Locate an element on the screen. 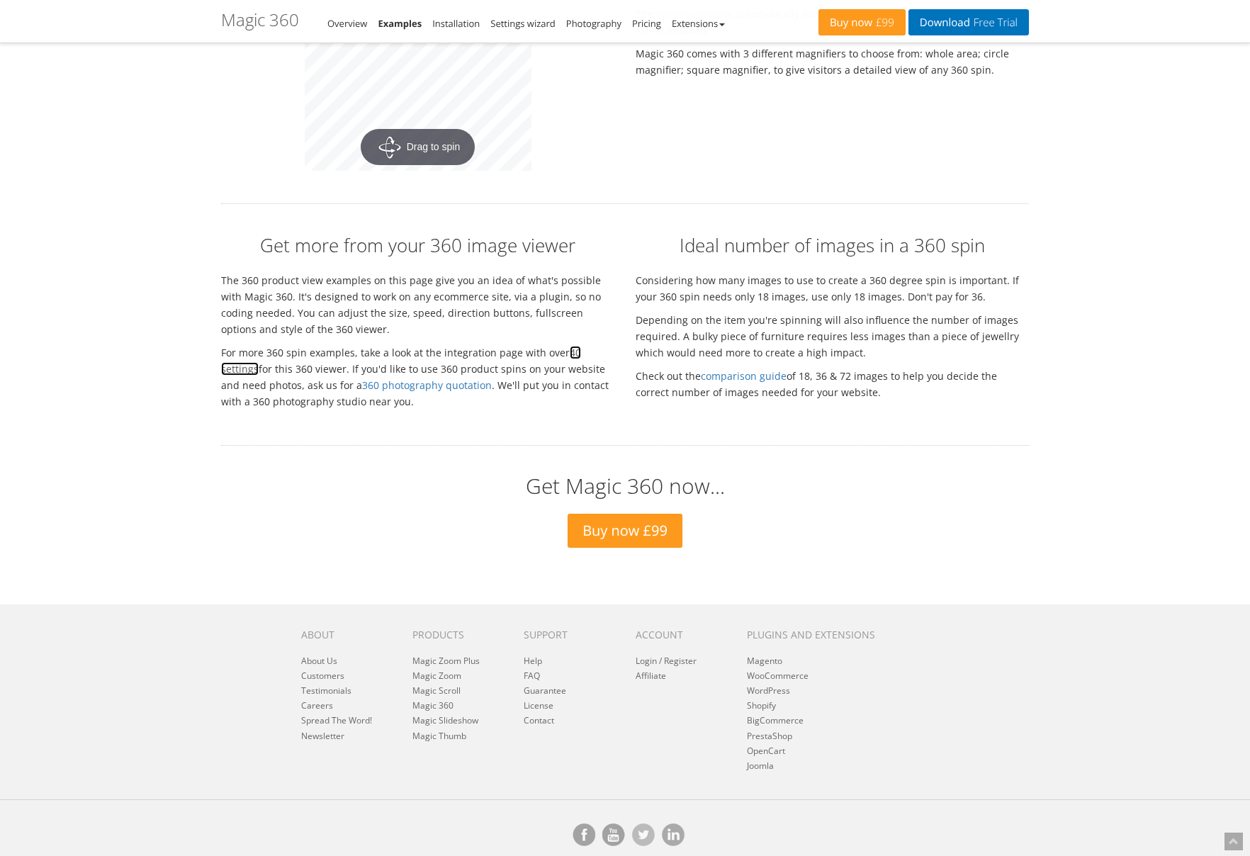 The height and width of the screenshot is (856, 1250). a: Newsletter is located at coordinates (322, 735).